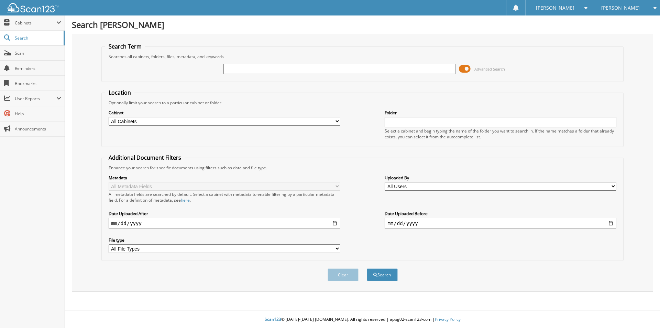 The width and height of the screenshot is (660, 328). Describe the element at coordinates (38, 129) in the screenshot. I see `span: Announcements` at that location.